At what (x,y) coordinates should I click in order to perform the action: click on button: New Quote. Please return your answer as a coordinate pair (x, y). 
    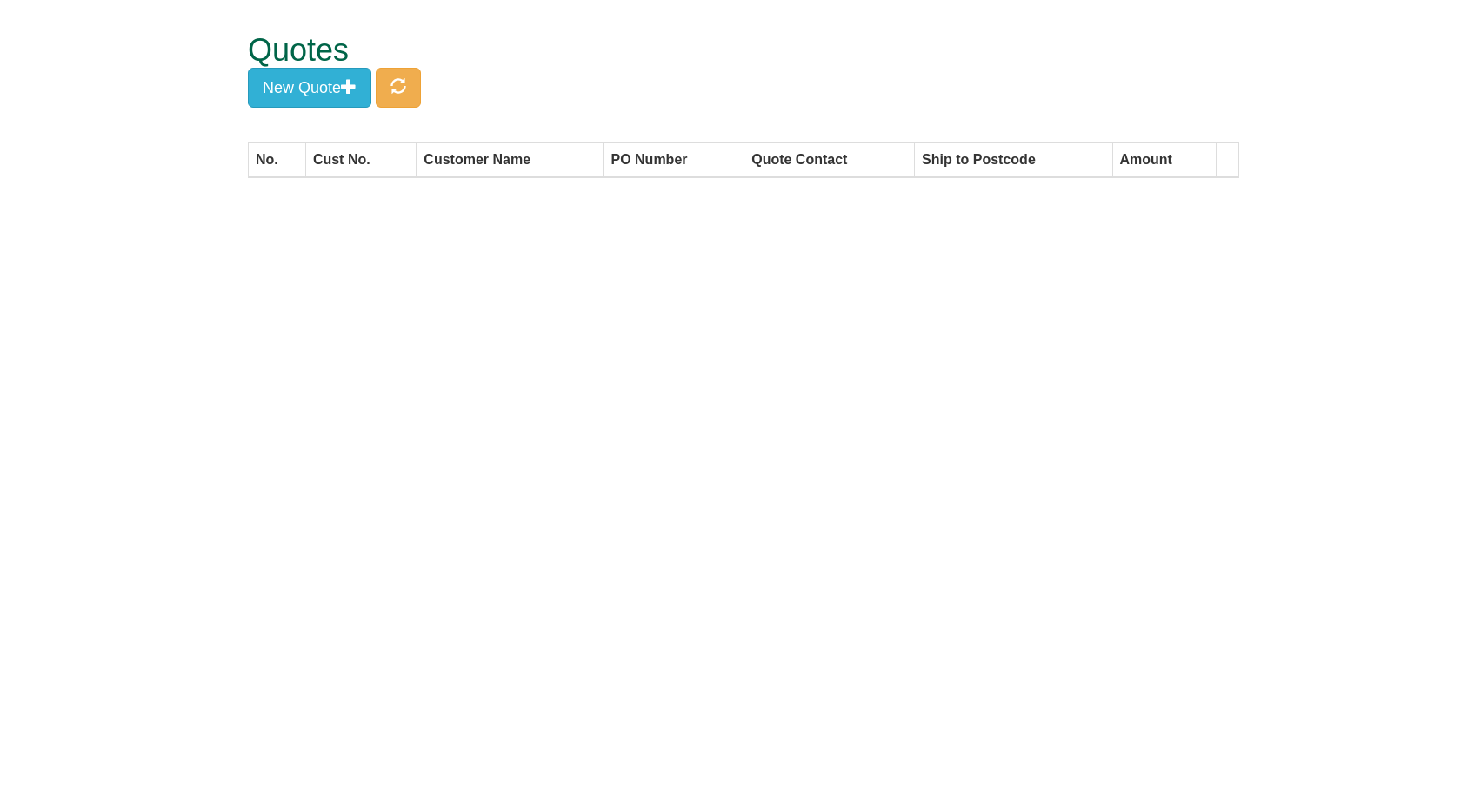
    Looking at the image, I should click on (309, 88).